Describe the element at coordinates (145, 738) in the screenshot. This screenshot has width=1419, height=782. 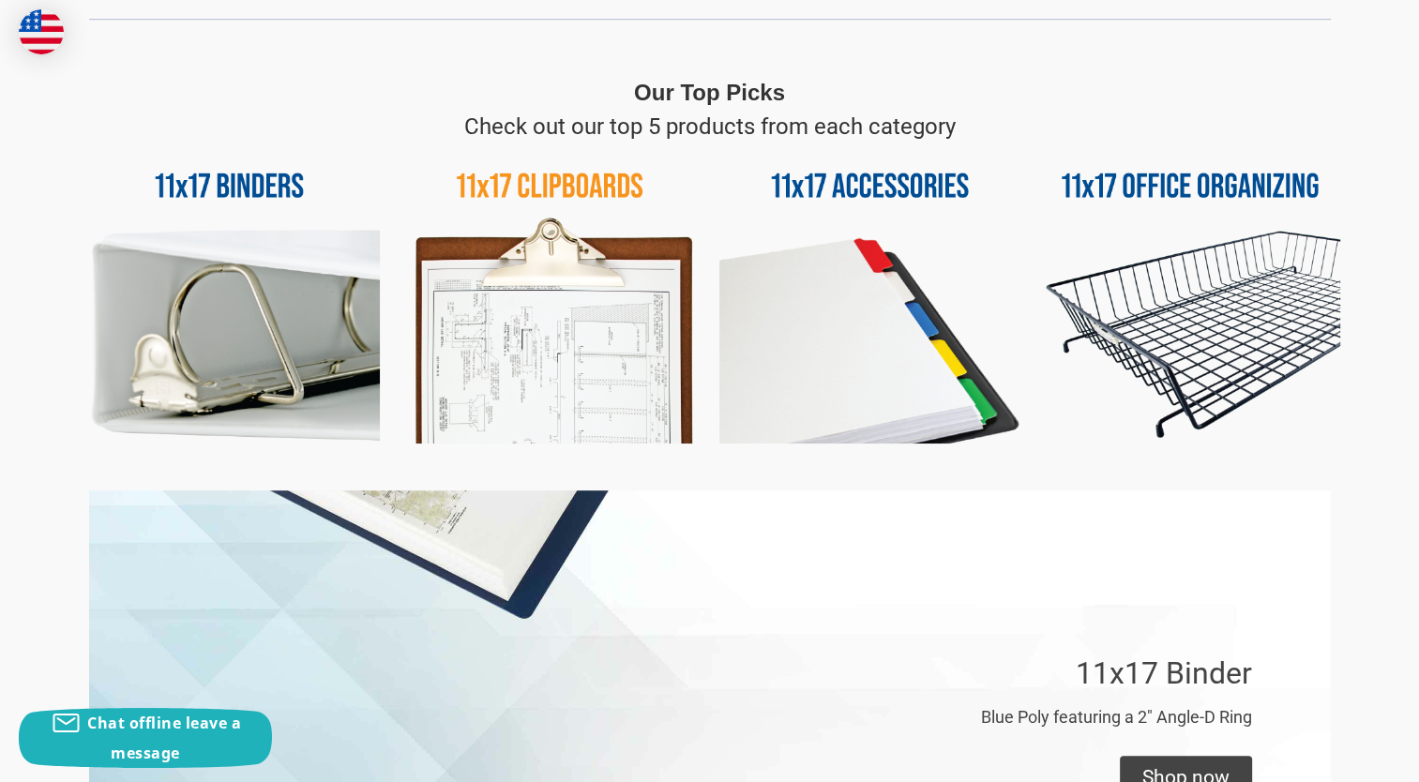
I see `button: Chat offline leave a message` at that location.